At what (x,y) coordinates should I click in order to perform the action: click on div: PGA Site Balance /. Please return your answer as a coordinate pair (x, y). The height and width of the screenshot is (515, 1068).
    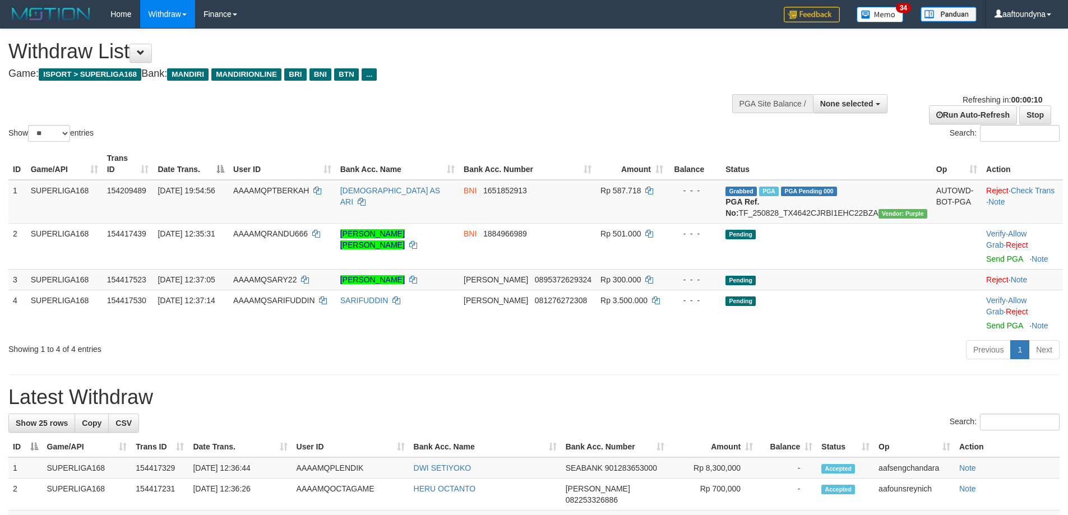
    Looking at the image, I should click on (772, 104).